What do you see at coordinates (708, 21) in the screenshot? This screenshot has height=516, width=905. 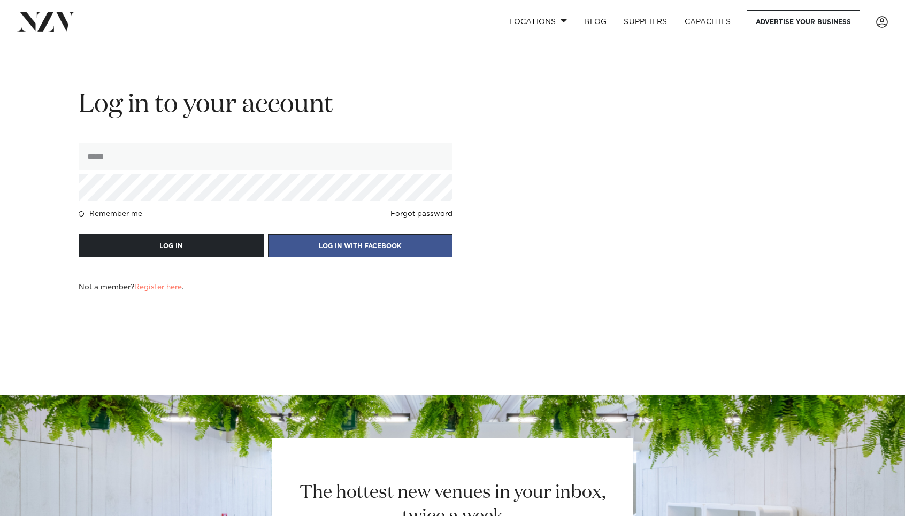 I see `a: Capacities` at bounding box center [708, 21].